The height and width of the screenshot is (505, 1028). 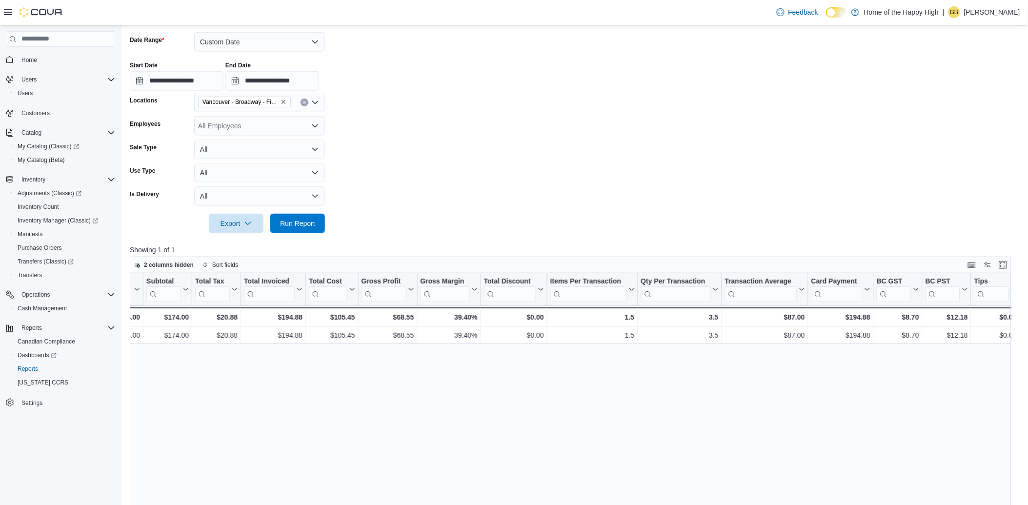 What do you see at coordinates (41, 160) in the screenshot?
I see `a: My Catalog (Beta)` at bounding box center [41, 160].